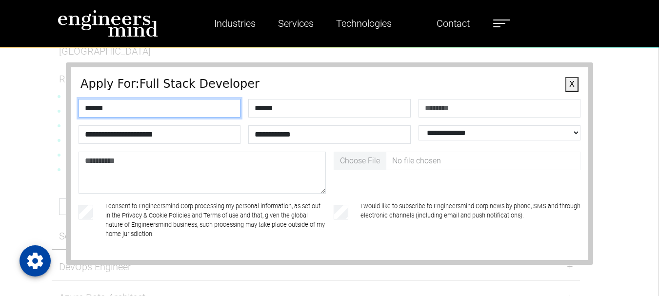  What do you see at coordinates (108, 23) in the screenshot?
I see `img: logo` at bounding box center [108, 23].